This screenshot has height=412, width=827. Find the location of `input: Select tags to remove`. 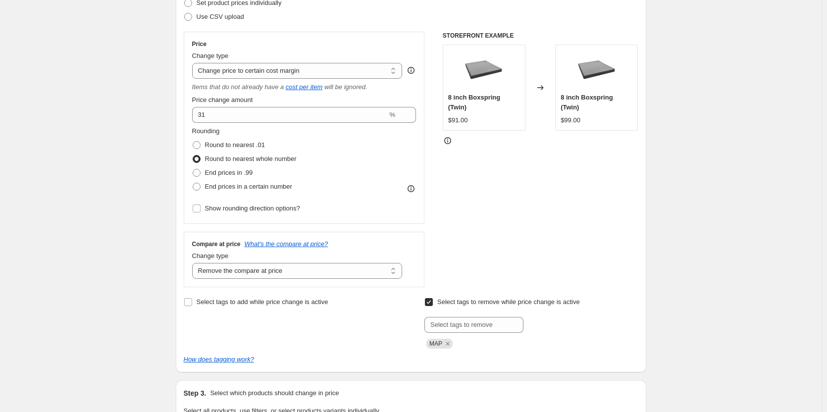

input: Select tags to remove is located at coordinates (474, 325).